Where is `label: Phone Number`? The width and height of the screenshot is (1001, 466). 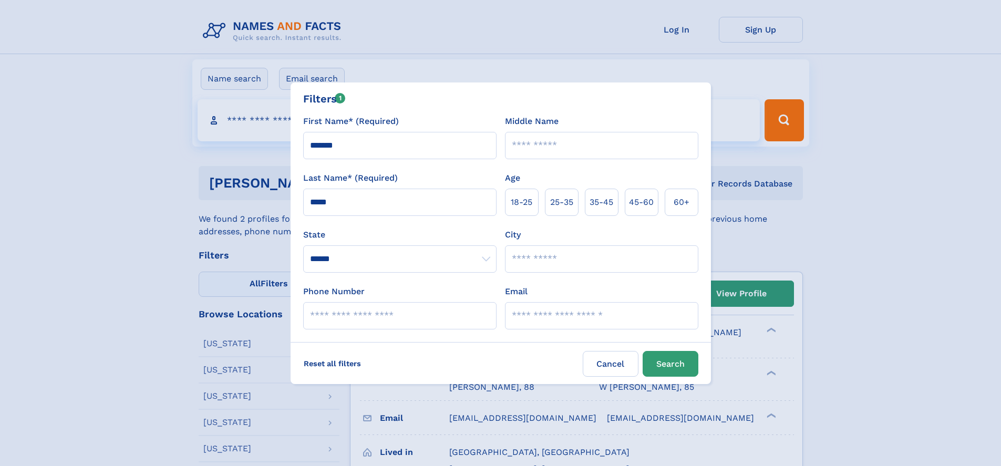 label: Phone Number is located at coordinates (334, 292).